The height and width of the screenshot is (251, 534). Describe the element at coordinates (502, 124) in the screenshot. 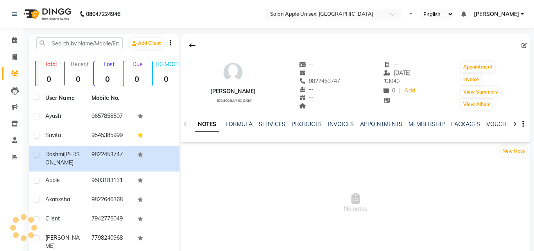

I see `a: VOUCHERS` at that location.